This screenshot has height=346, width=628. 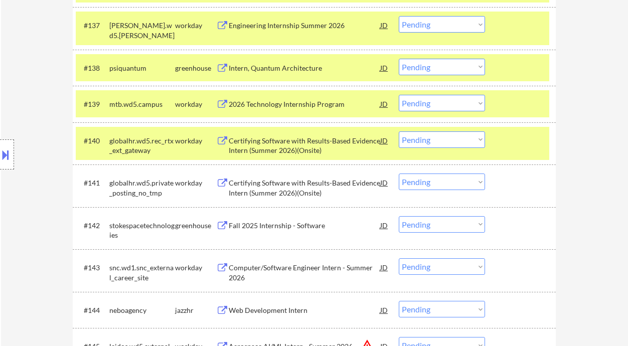 I want to click on div: #137, so click(x=92, y=26).